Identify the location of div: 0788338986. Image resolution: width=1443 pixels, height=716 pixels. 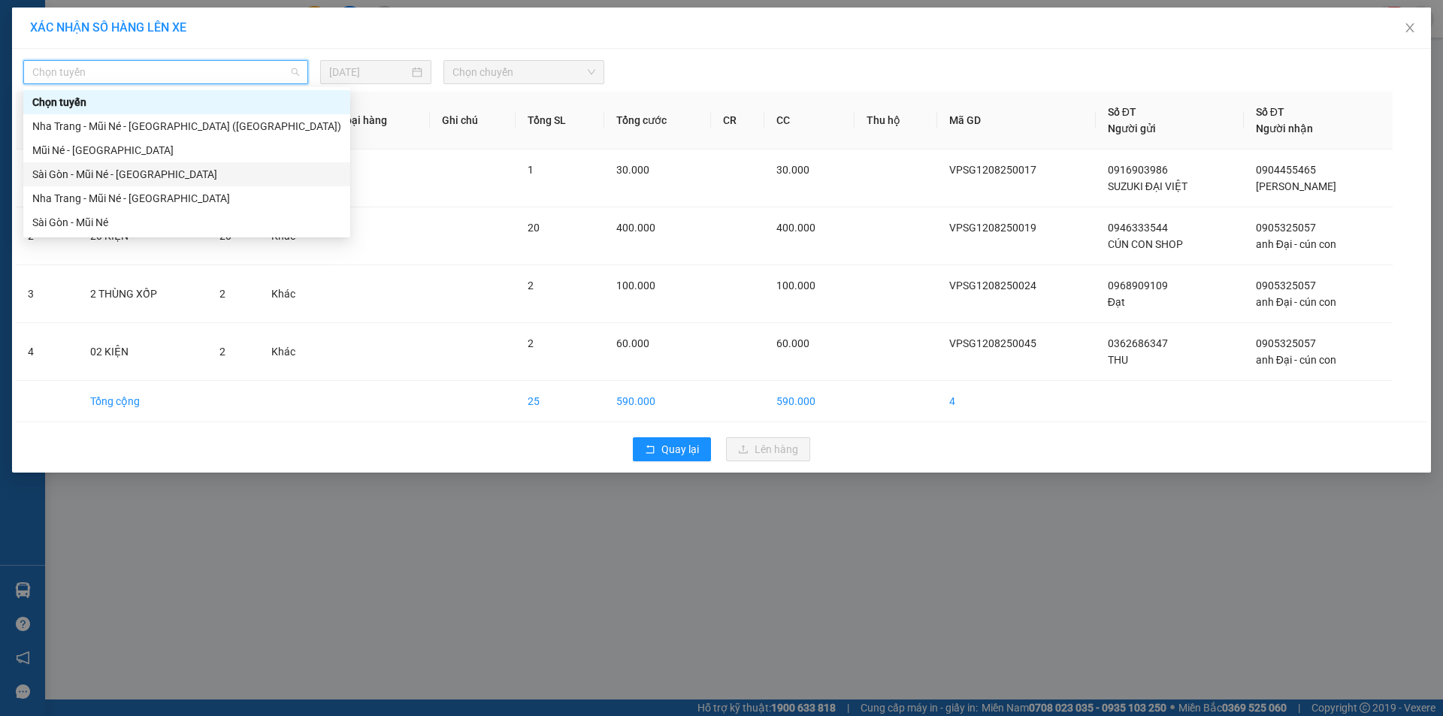
(73, 77).